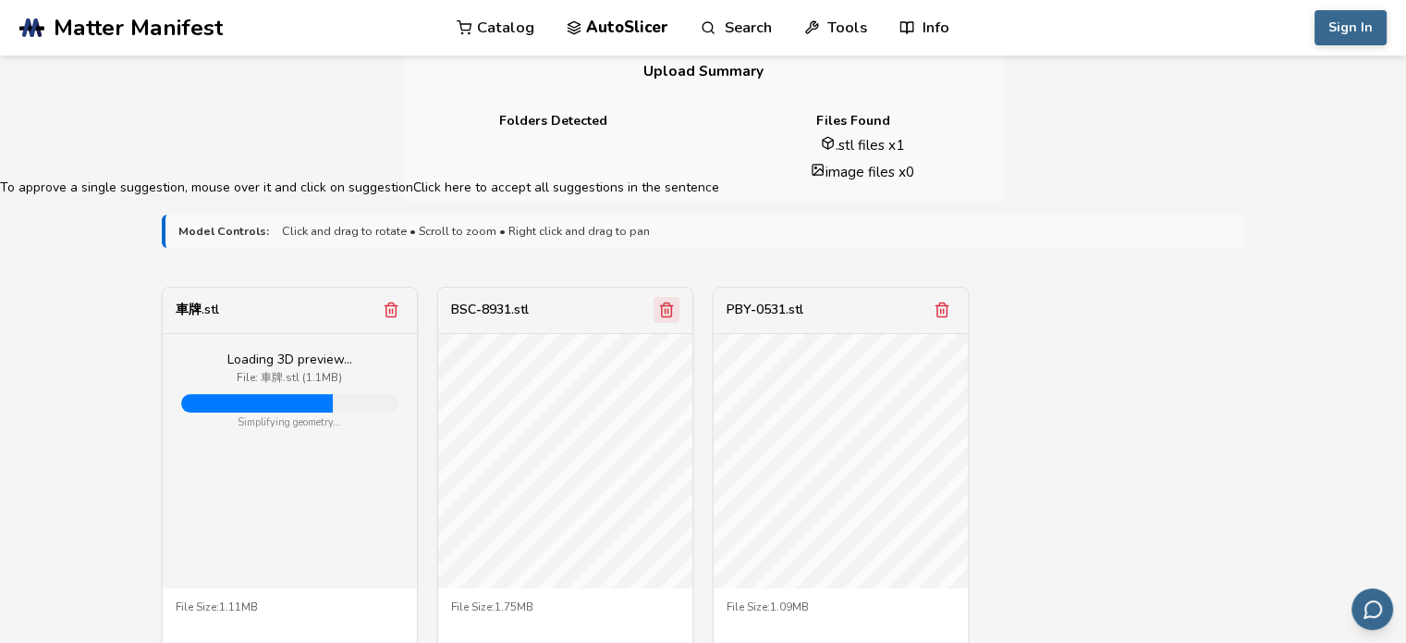  I want to click on li: image files x 0, so click(863, 171).